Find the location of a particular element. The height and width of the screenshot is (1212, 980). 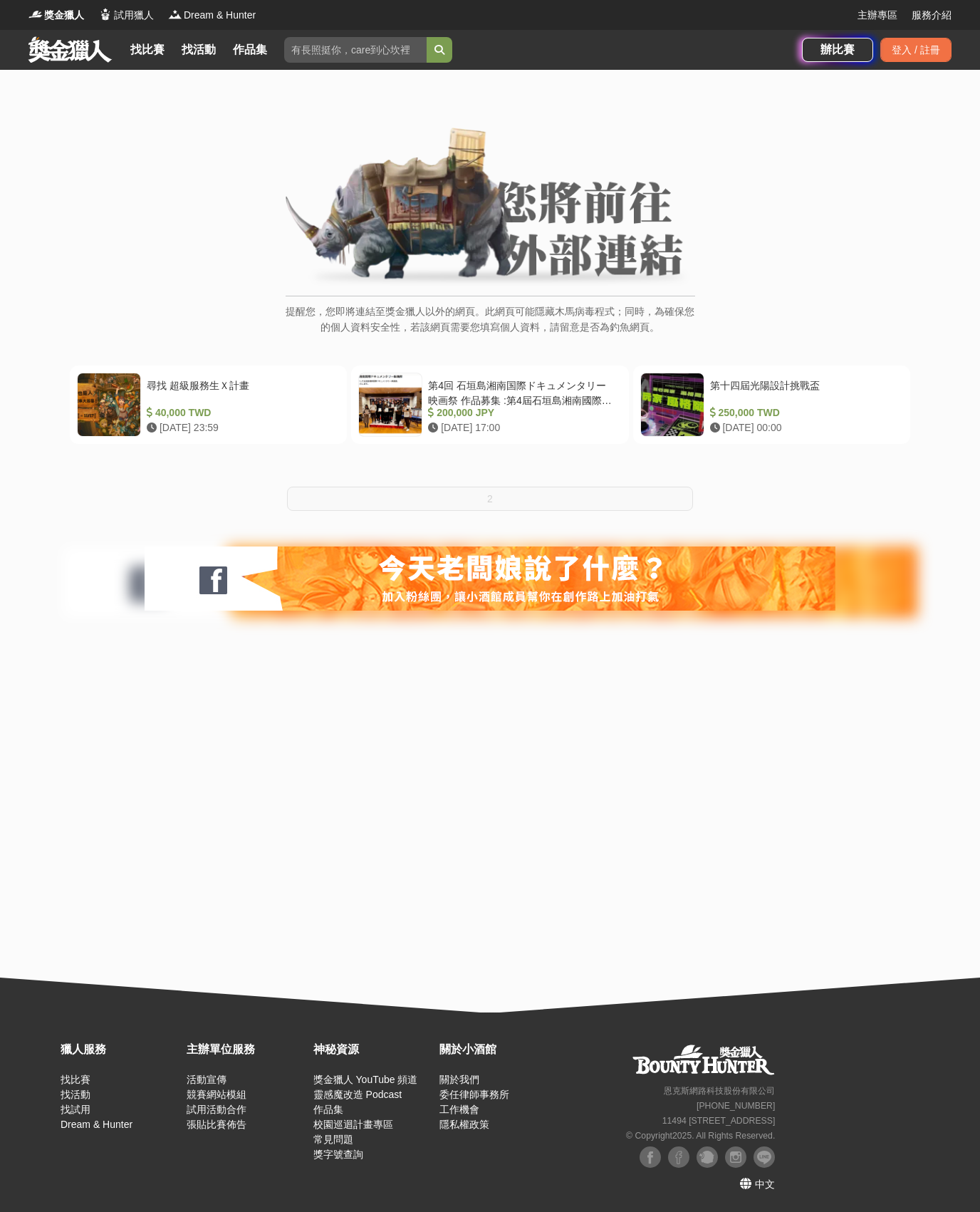

img: External Link Banner is located at coordinates (490, 208).